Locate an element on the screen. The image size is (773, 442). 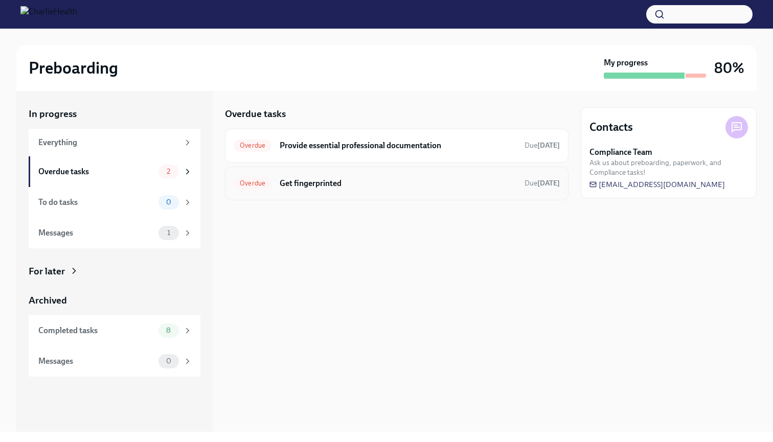
img: CharlieHealth is located at coordinates (49, 14).